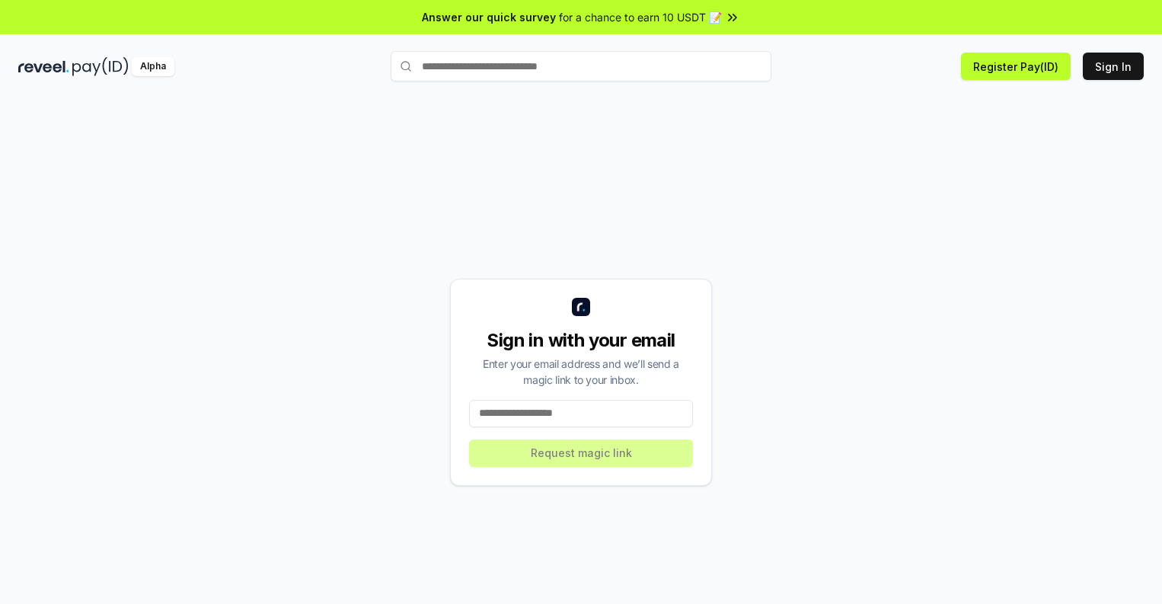  I want to click on div: Sign in with your email, so click(581, 340).